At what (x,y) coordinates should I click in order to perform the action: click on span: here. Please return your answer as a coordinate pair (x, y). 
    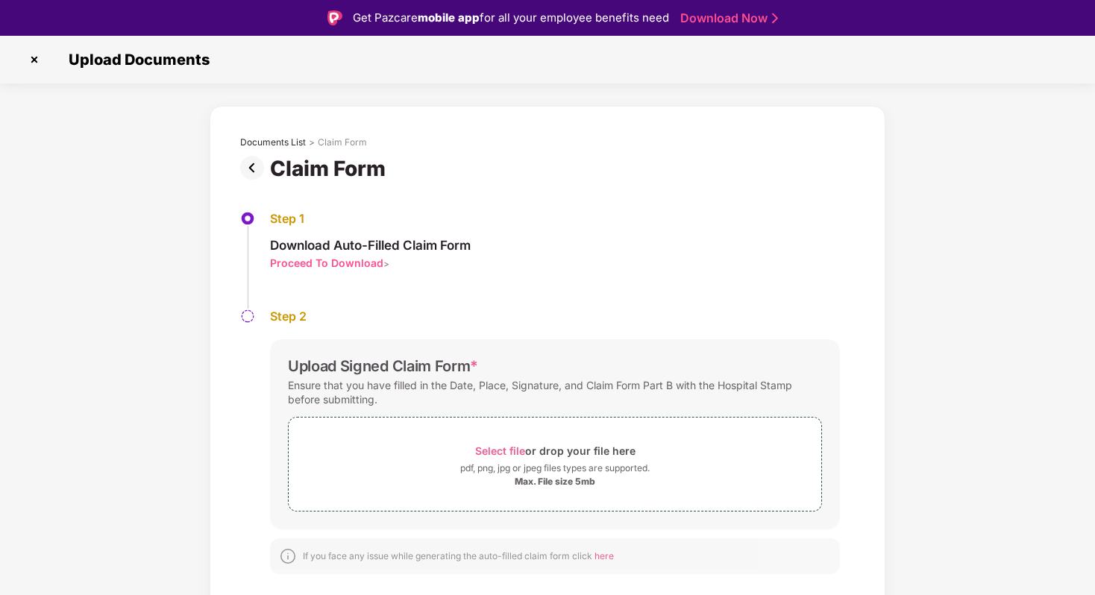
    Looking at the image, I should click on (604, 556).